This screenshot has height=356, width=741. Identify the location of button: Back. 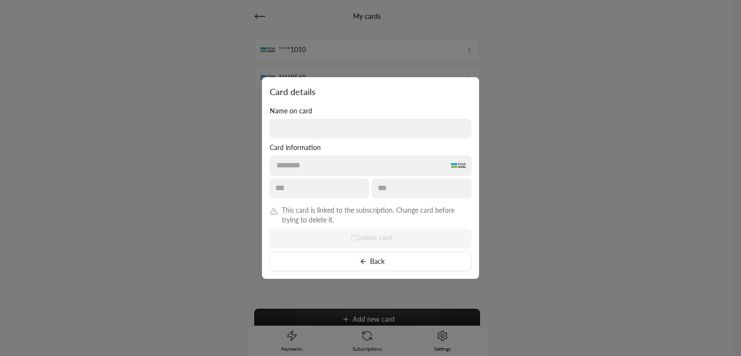
(371, 262).